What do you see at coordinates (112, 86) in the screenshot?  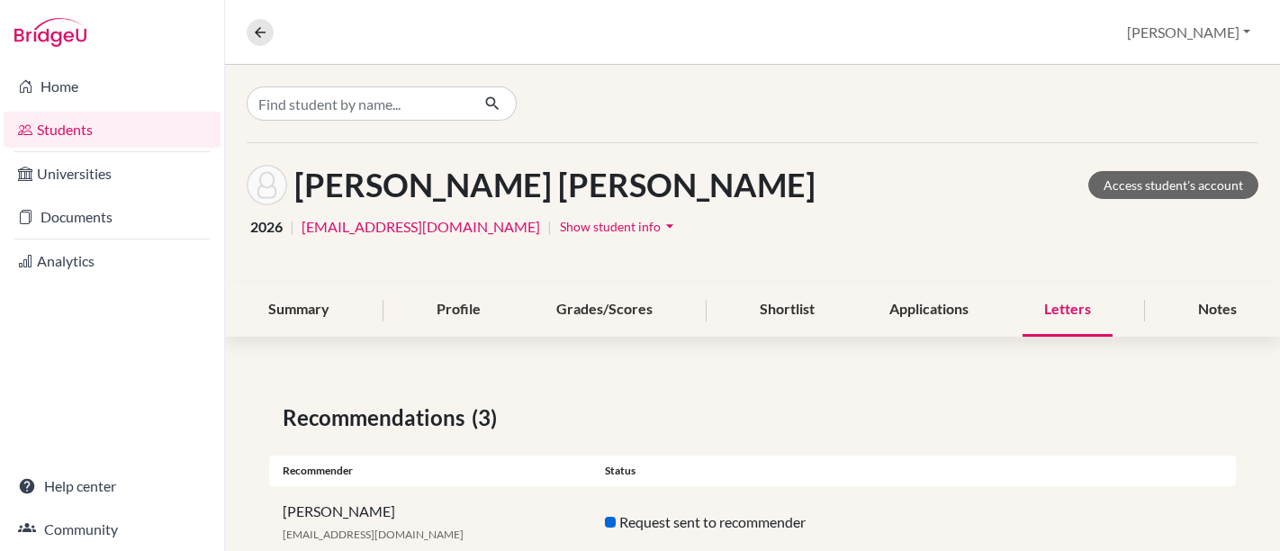 I see `a: Home` at bounding box center [112, 86].